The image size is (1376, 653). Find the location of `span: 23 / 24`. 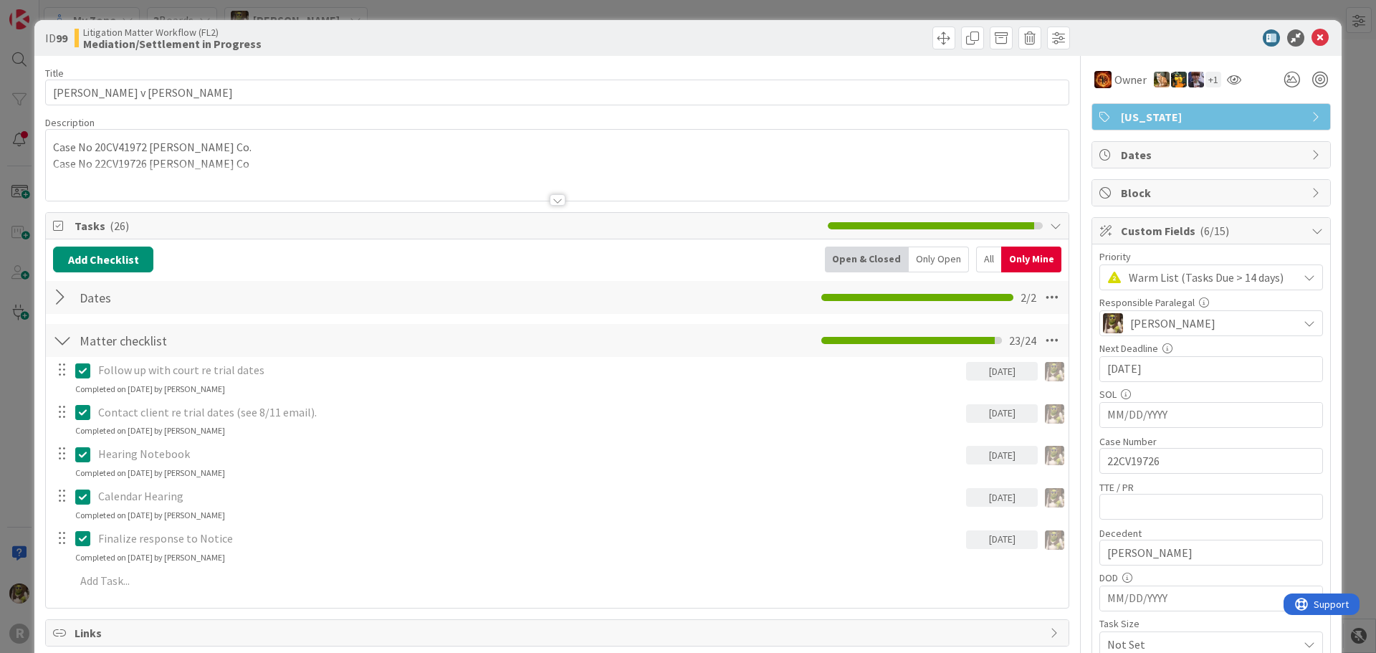

span: 23 / 24 is located at coordinates (1022, 340).